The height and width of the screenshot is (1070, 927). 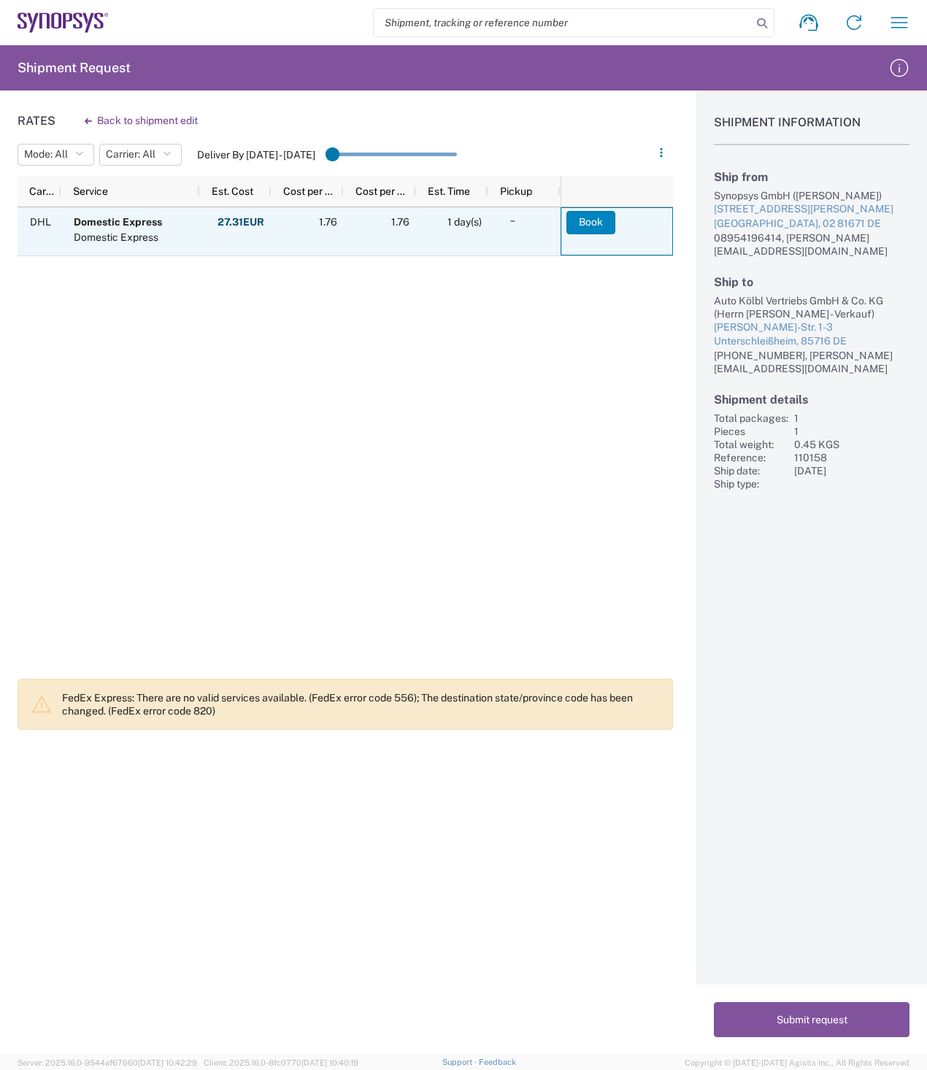 What do you see at coordinates (751, 484) in the screenshot?
I see `div: Ship type:` at bounding box center [751, 484].